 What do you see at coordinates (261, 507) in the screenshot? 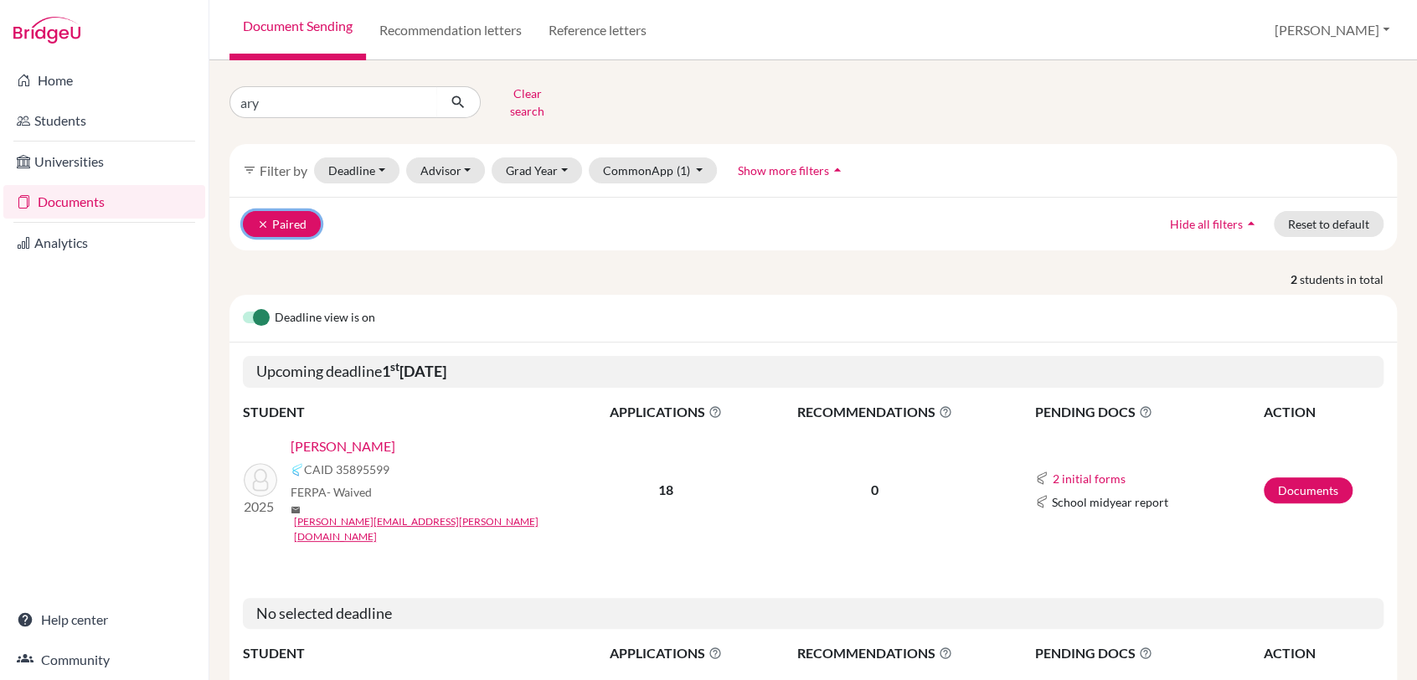
I see `p: 2025` at bounding box center [261, 507].